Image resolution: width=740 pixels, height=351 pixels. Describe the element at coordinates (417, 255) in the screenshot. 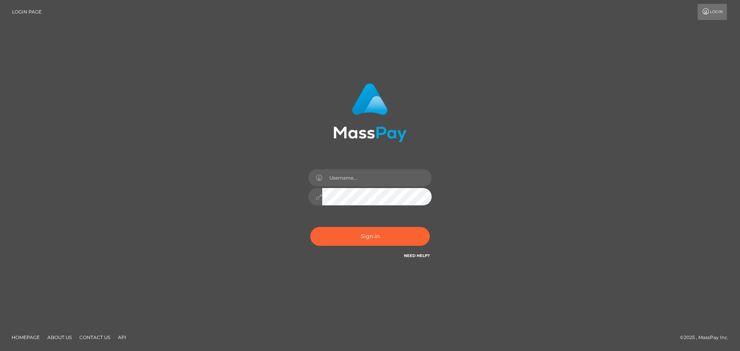

I see `a: Need Help?` at that location.